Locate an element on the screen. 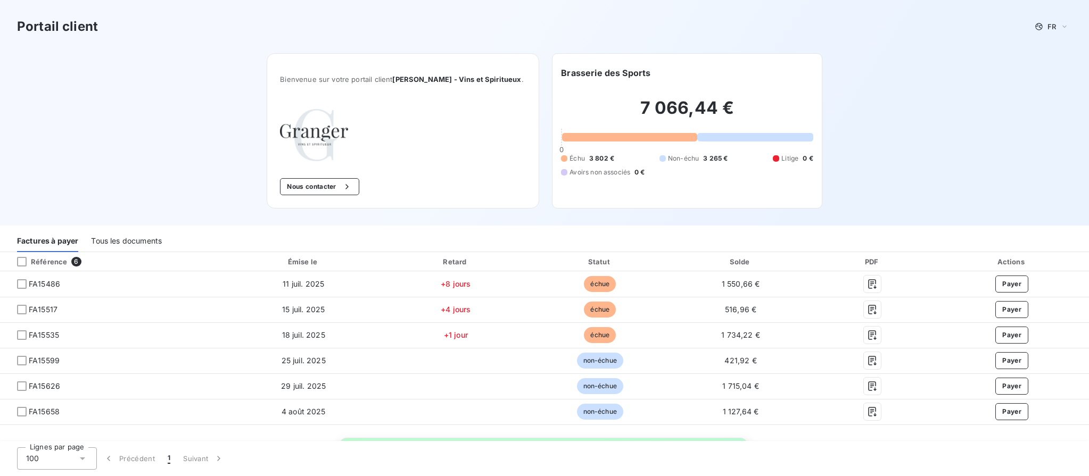 Image resolution: width=1089 pixels, height=476 pixels. span: +1 jour is located at coordinates (456, 335).